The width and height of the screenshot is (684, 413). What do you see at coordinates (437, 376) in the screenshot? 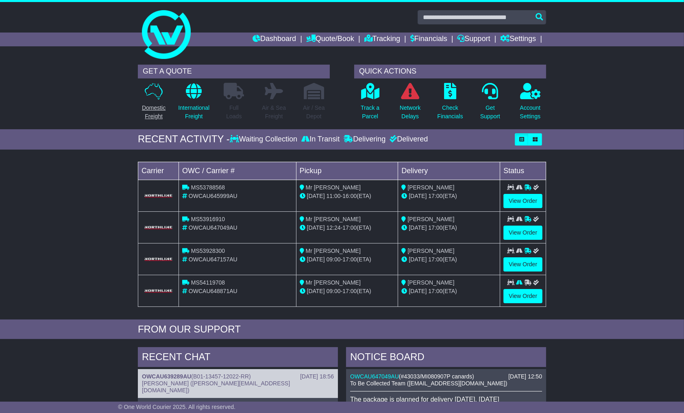
I see `span: #43033/MI080907P canards` at bounding box center [437, 376].